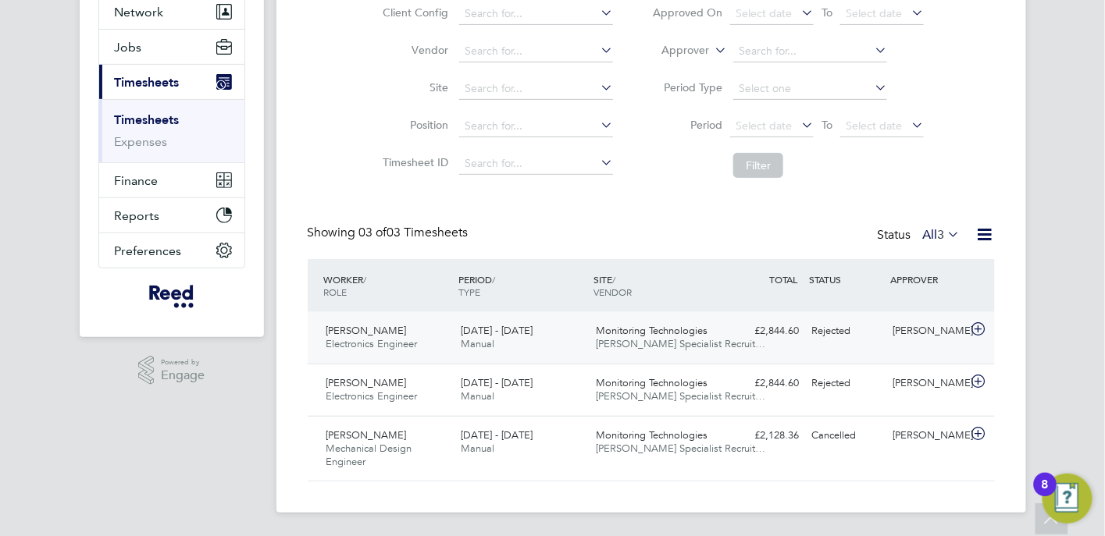  Describe the element at coordinates (687, 125) in the screenshot. I see `label: Period` at that location.